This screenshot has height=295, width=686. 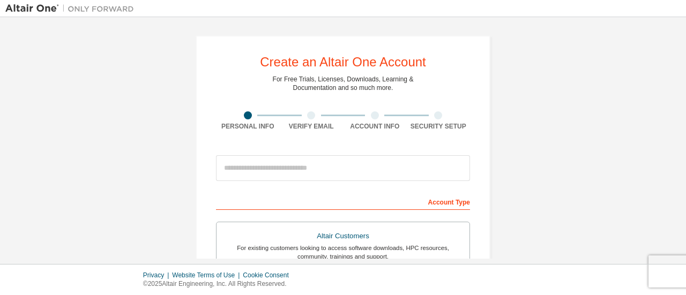 What do you see at coordinates (219, 284) in the screenshot?
I see `p: © 2025 Altair Engineering, Inc. All Rights Reserved.` at bounding box center [219, 284].